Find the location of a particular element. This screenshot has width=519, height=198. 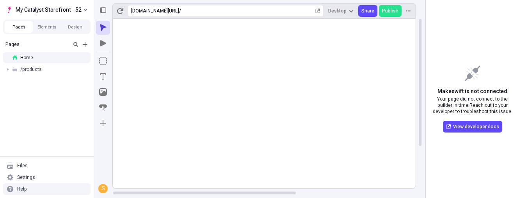

span: Desktop is located at coordinates (337, 11).